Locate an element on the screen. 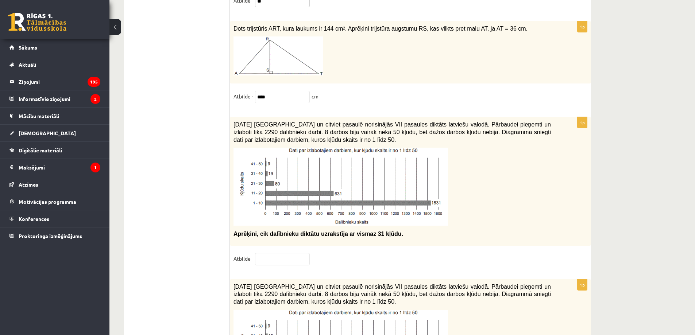  span: Motivācijas programma is located at coordinates (47, 202).